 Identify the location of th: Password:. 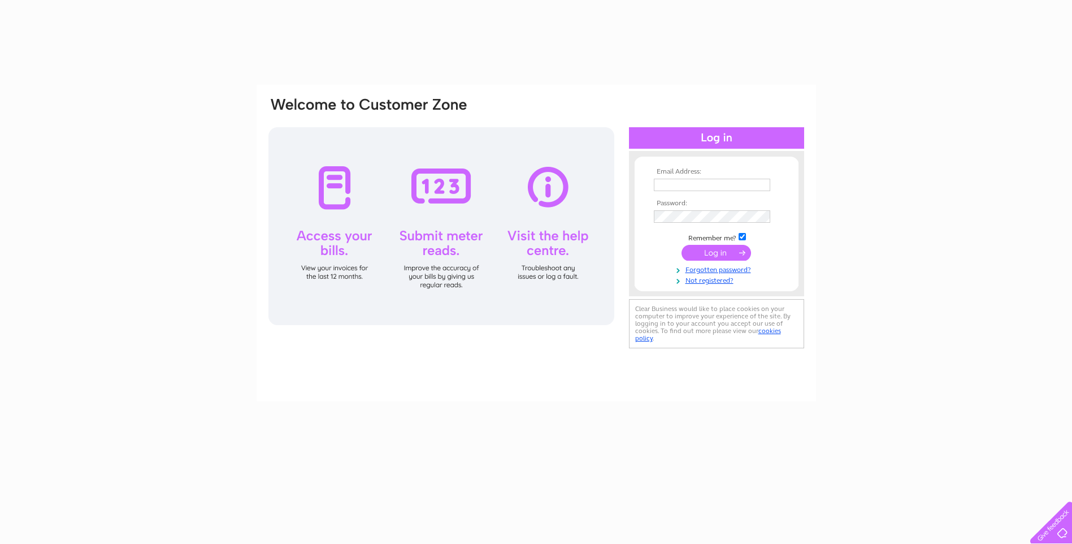
(717, 204).